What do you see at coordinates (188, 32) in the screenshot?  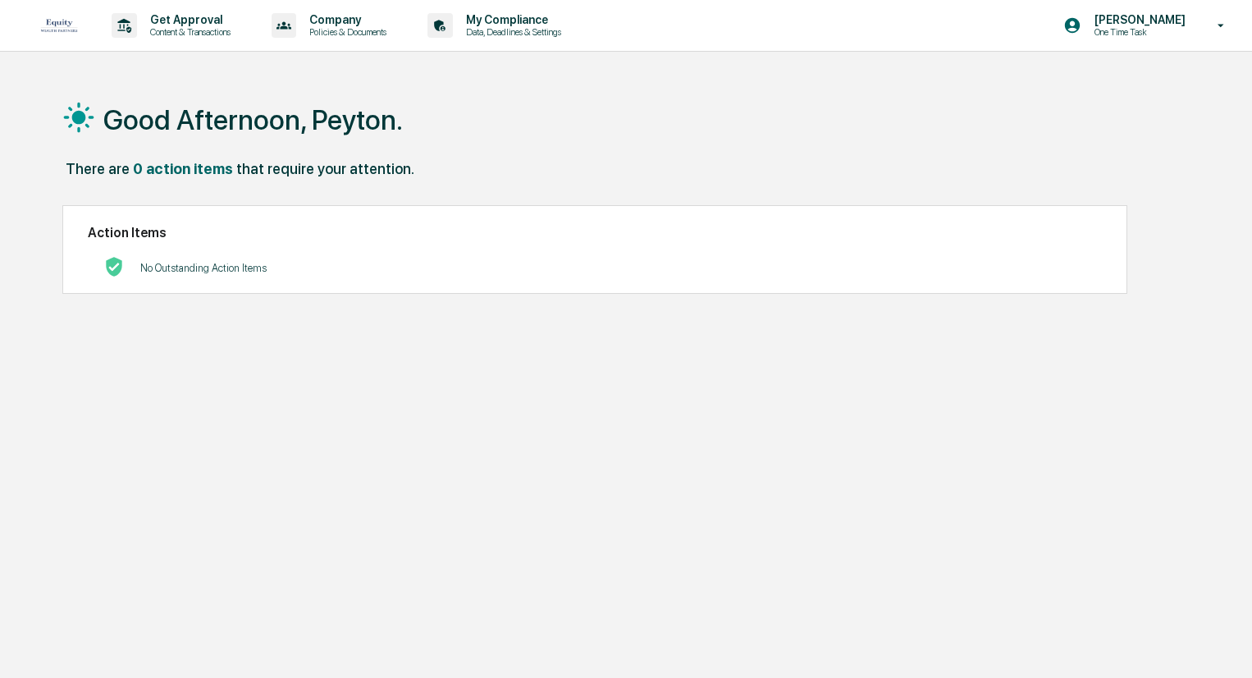 I see `p: Content & Transactions` at bounding box center [188, 32].